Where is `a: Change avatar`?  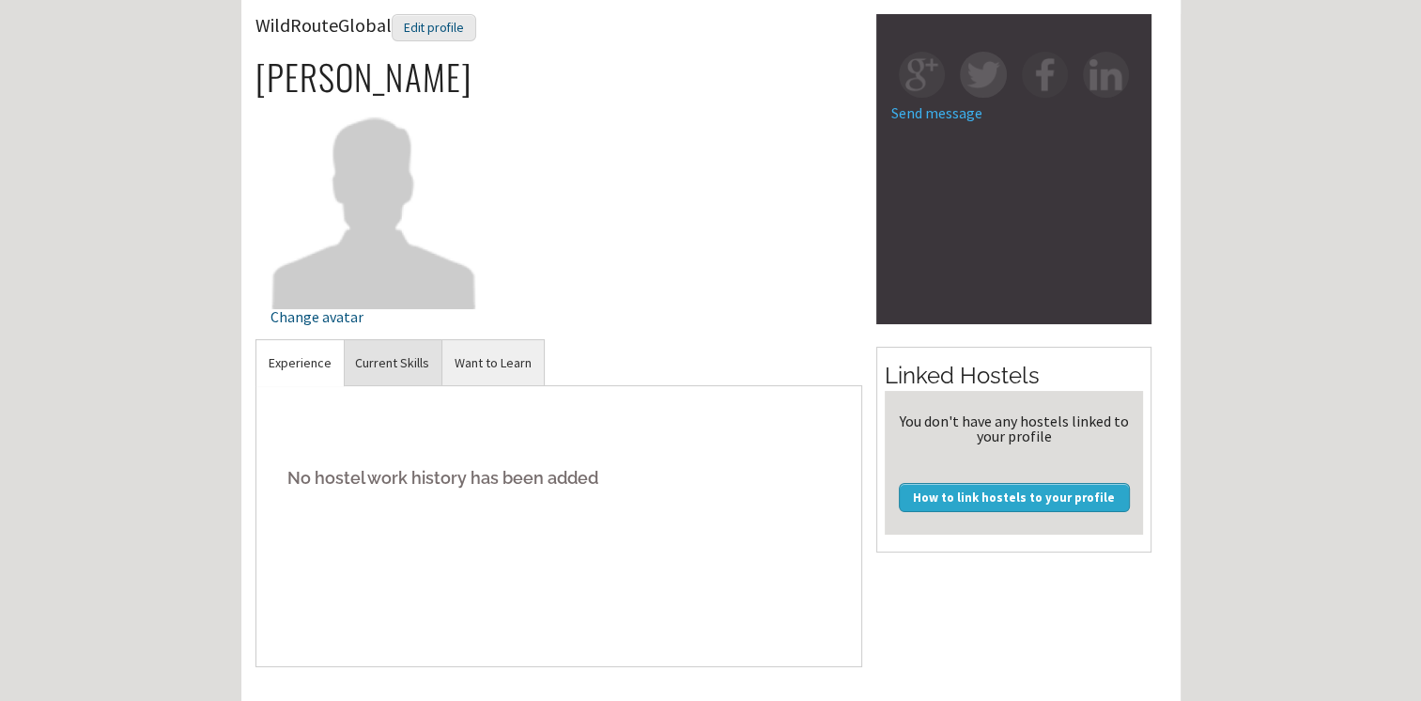
a: Change avatar is located at coordinates (374, 258).